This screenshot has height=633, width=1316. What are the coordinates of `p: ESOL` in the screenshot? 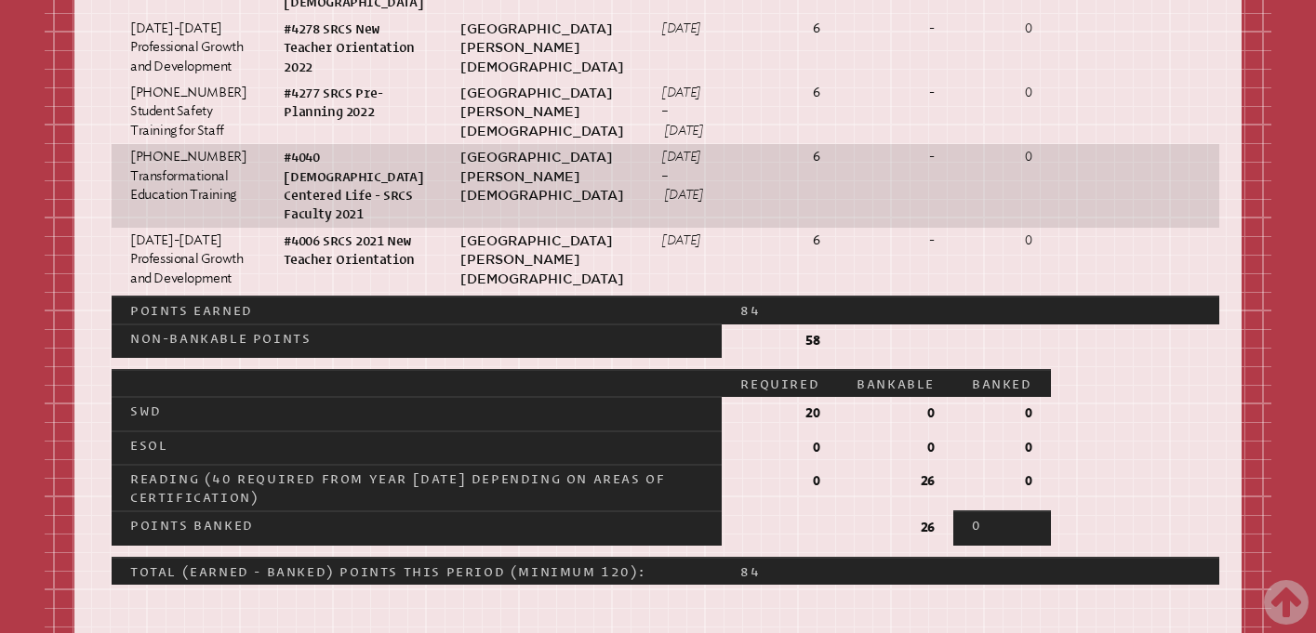 It's located at (417, 445).